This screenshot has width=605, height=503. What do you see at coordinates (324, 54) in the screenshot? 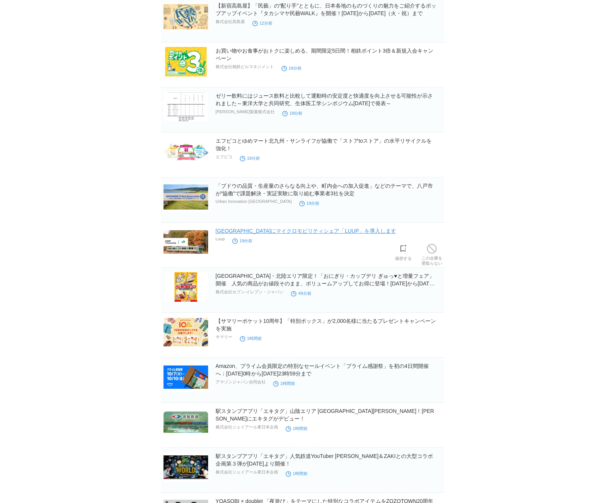
I see `a: お買い物やお食事がおトクに楽しめる、期間限定5日間！相鉄ポイント3倍＆新規入会キャンペーン` at bounding box center [324, 54].